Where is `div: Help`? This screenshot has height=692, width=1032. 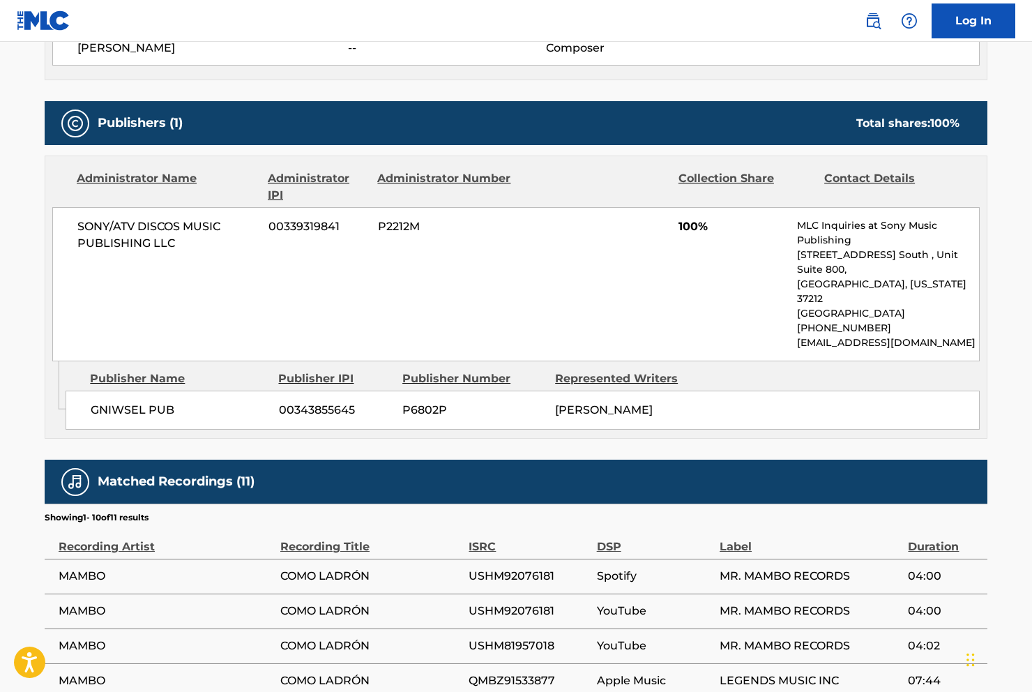 div: Help is located at coordinates (910, 21).